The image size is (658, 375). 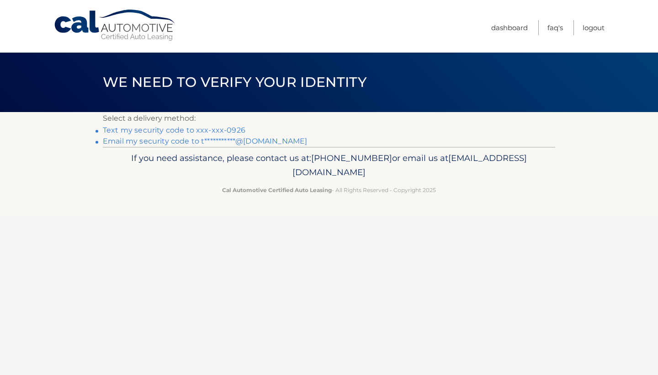 What do you see at coordinates (555, 27) in the screenshot?
I see `a: FAQ's` at bounding box center [555, 27].